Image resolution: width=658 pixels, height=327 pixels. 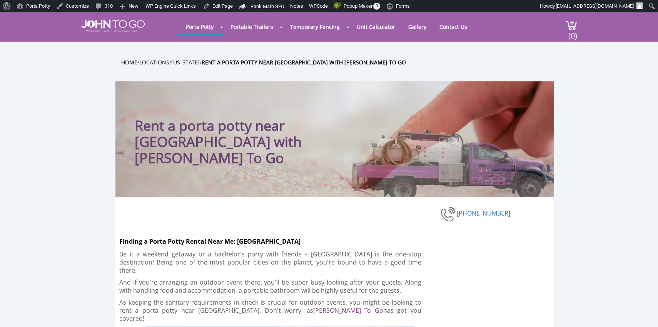 I want to click on p: And if you're arranging an outdoor event there, you'll be super busy looking after your guests. A..., so click(x=270, y=286).